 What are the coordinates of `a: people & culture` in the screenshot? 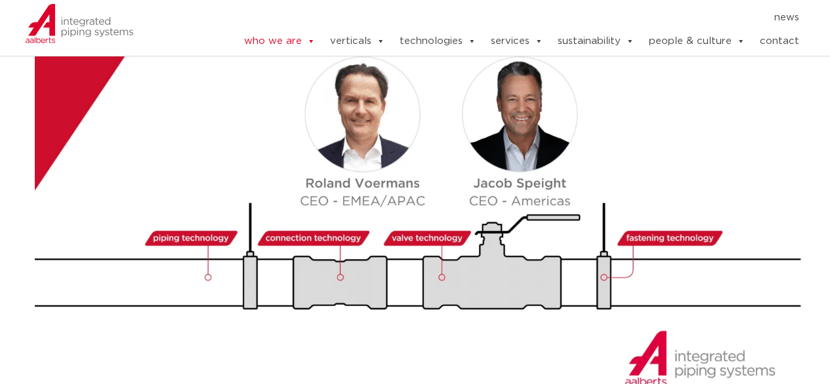 It's located at (696, 41).